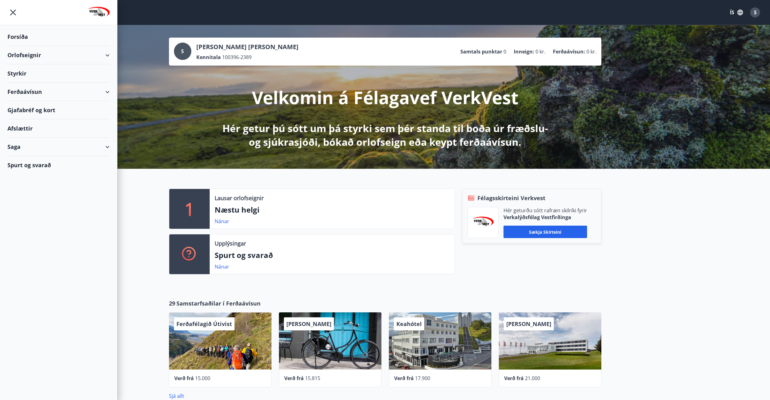  Describe the element at coordinates (505, 52) in the screenshot. I see `span: 0` at that location.